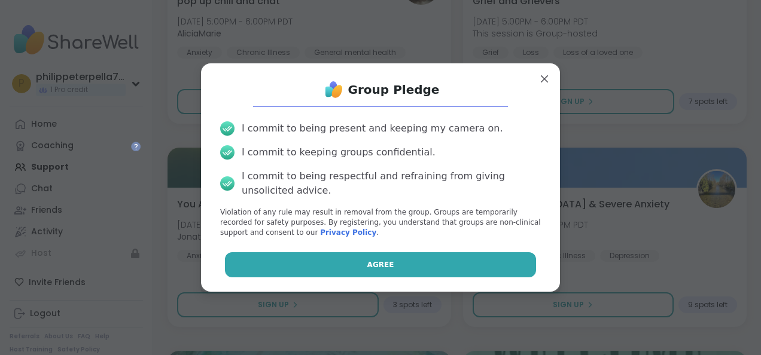 This screenshot has height=355, width=761. I want to click on button: Agree, so click(381, 265).